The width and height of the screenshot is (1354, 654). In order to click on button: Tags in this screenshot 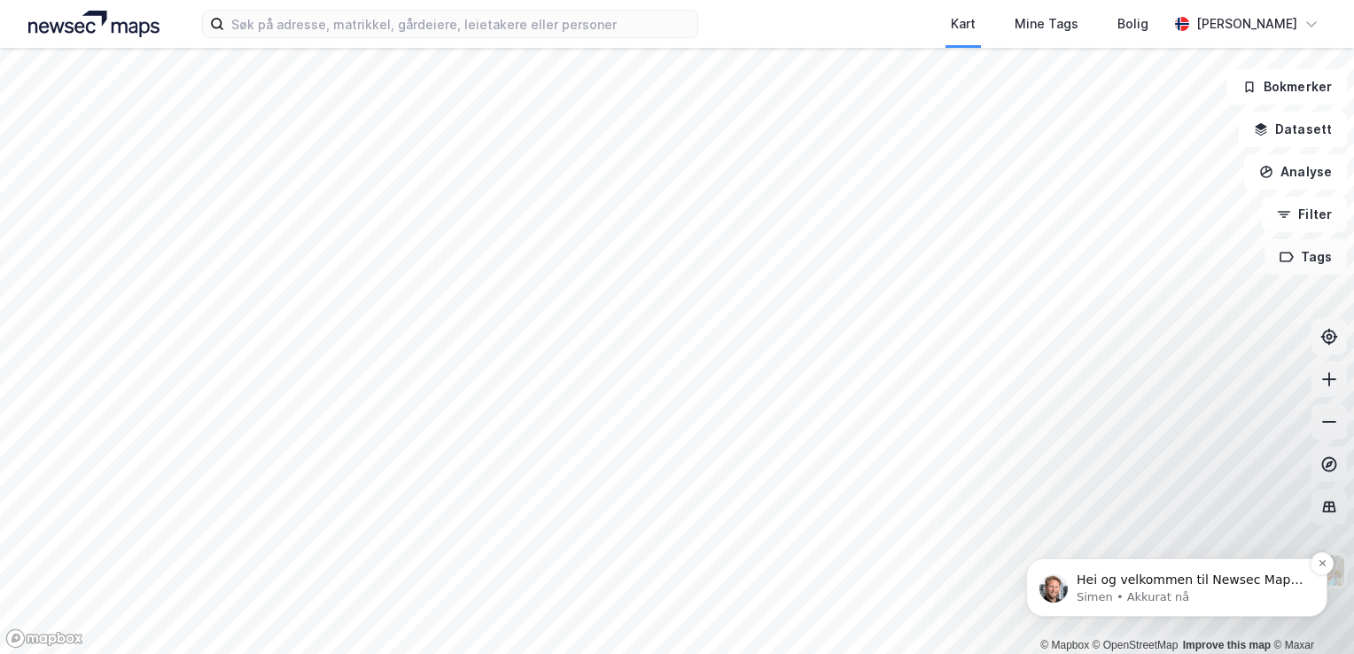, I will do `click(1305, 257)`.